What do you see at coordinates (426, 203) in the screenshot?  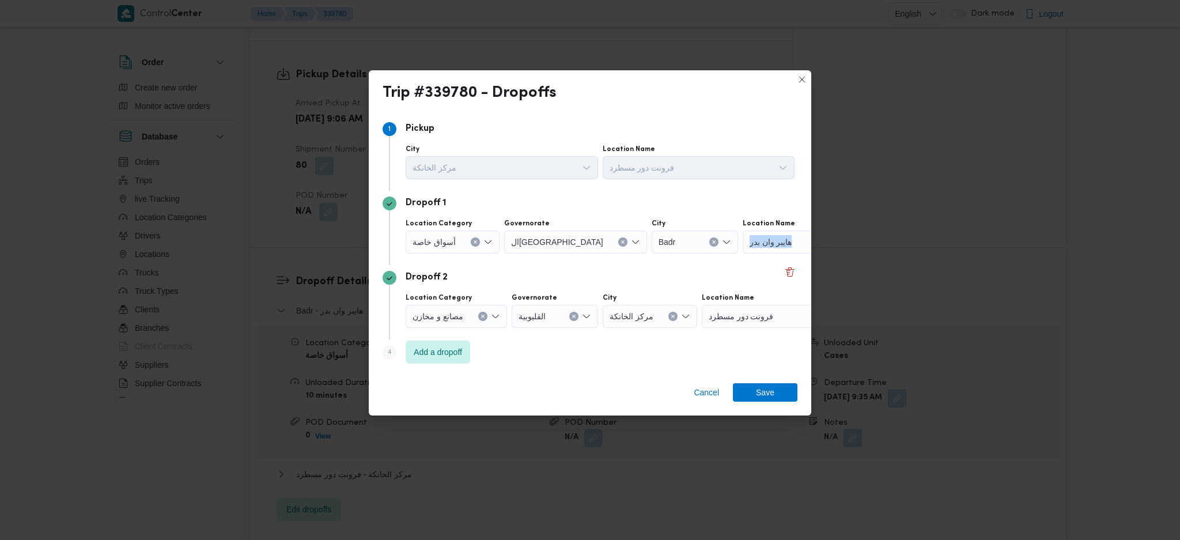 I see `p: Dropoff 1` at bounding box center [426, 203].